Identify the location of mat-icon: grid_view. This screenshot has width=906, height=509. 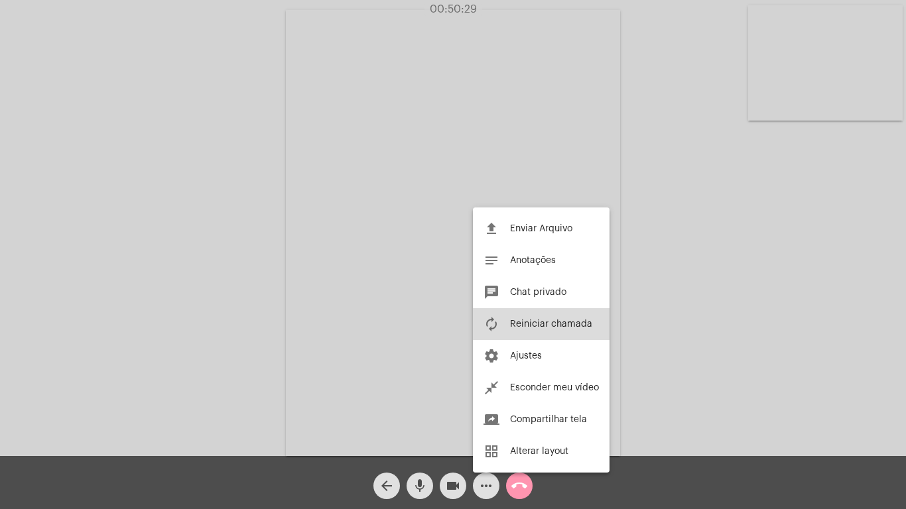
(492, 452).